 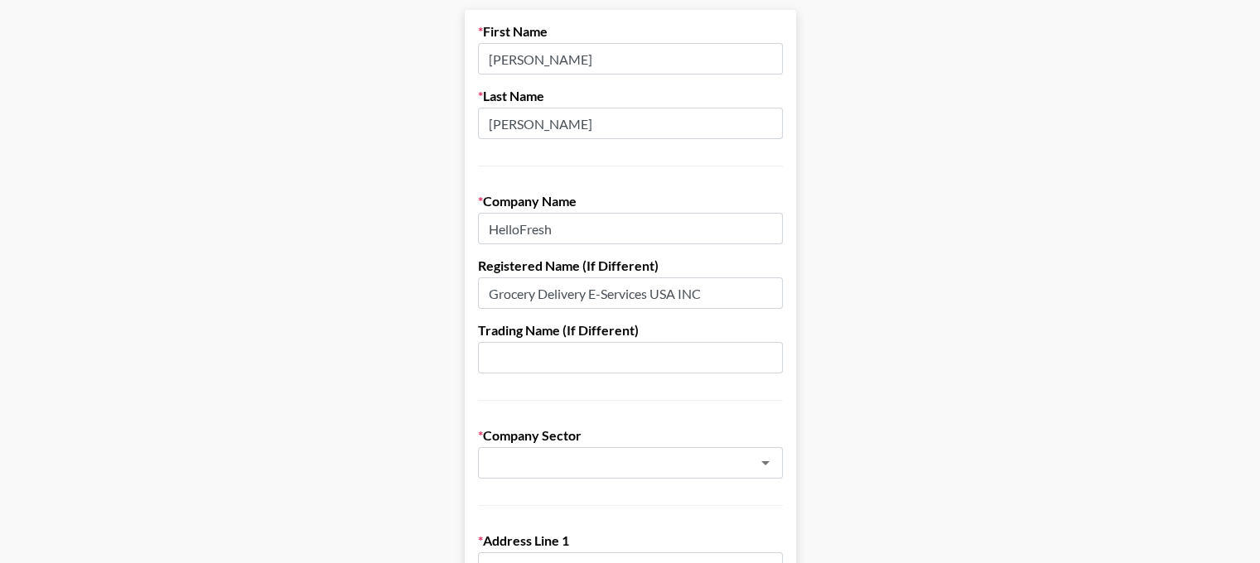 What do you see at coordinates (630, 31) in the screenshot?
I see `label: First Name` at bounding box center [630, 31].